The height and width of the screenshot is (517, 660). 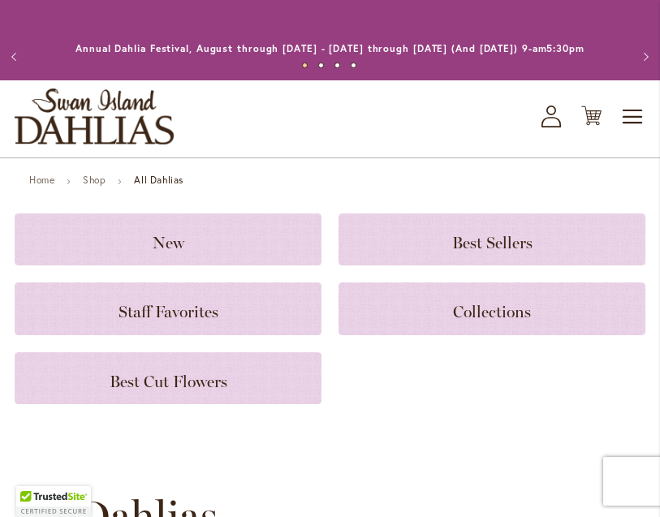 I want to click on a: Staff Favorites, so click(x=168, y=308).